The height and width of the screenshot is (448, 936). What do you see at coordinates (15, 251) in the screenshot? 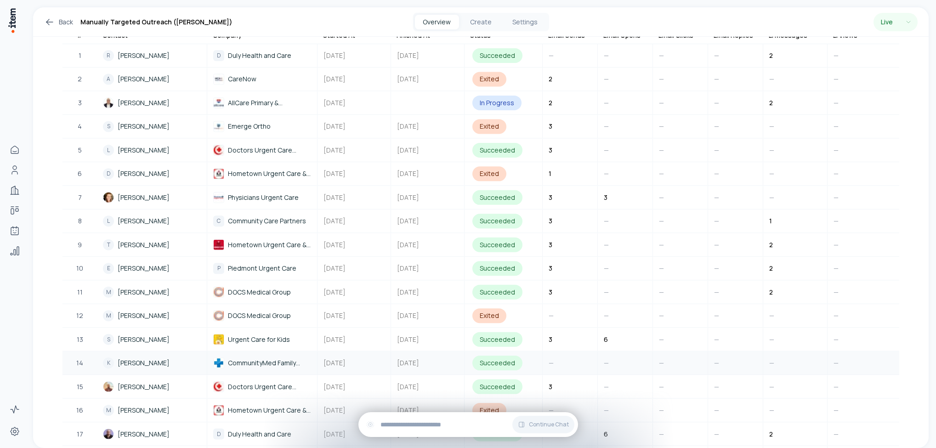
I see `a: Analytics` at bounding box center [15, 251].